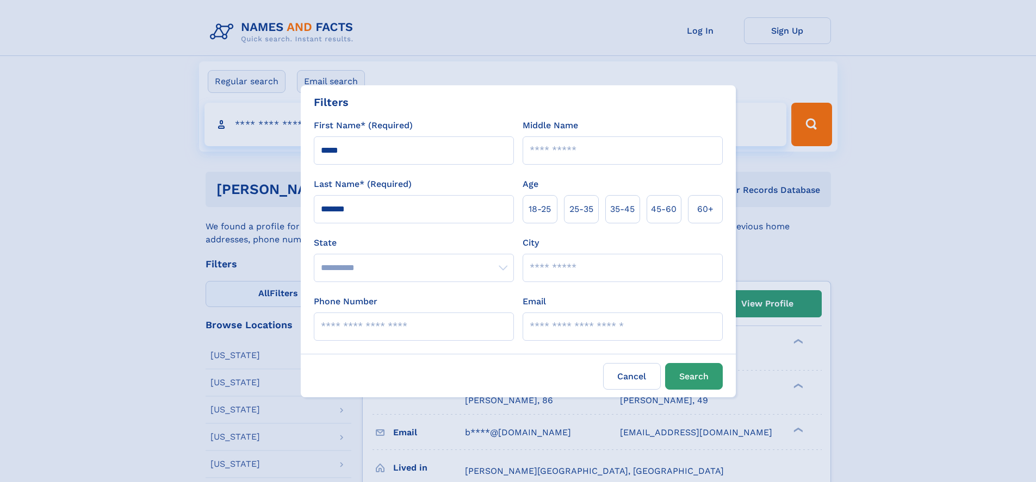 The height and width of the screenshot is (482, 1036). I want to click on span: 25‑35, so click(581, 209).